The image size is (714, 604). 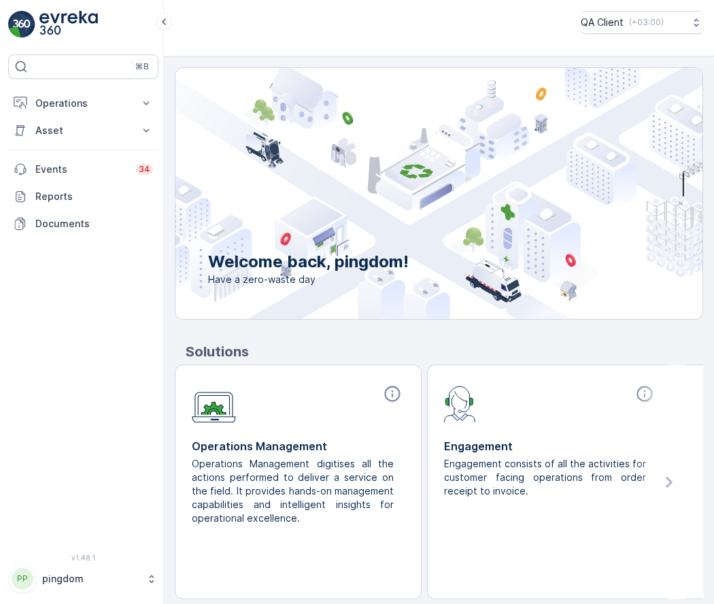 I want to click on p: Operations, so click(x=83, y=103).